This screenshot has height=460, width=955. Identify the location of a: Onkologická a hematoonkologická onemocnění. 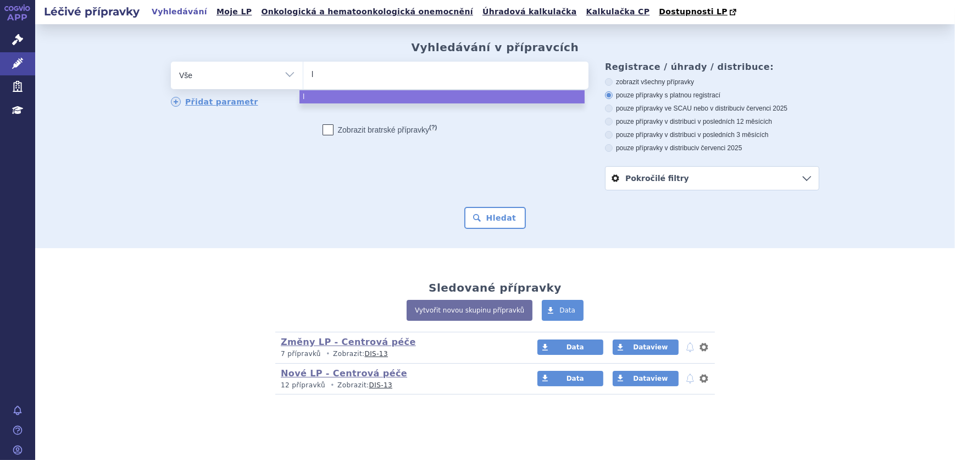
(367, 12).